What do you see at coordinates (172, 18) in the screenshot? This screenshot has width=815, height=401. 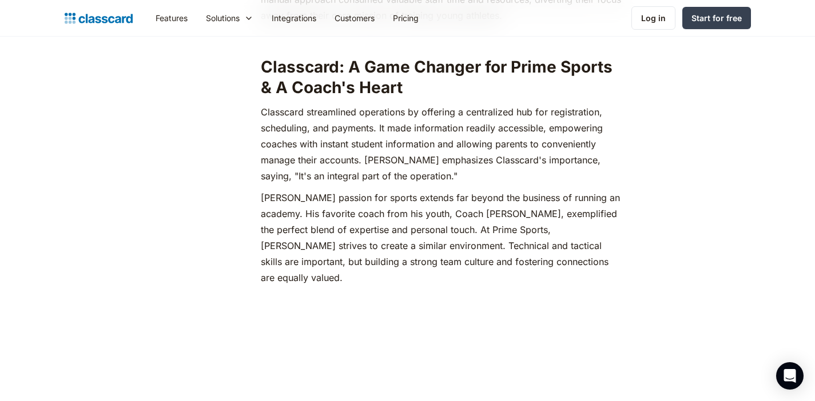 I see `a: Features` at bounding box center [172, 18].